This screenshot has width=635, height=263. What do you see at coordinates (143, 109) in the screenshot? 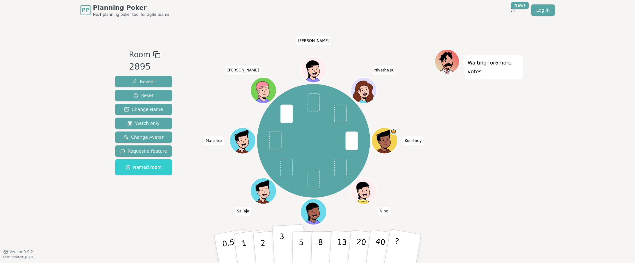
I see `span: Change Name` at bounding box center [143, 109].